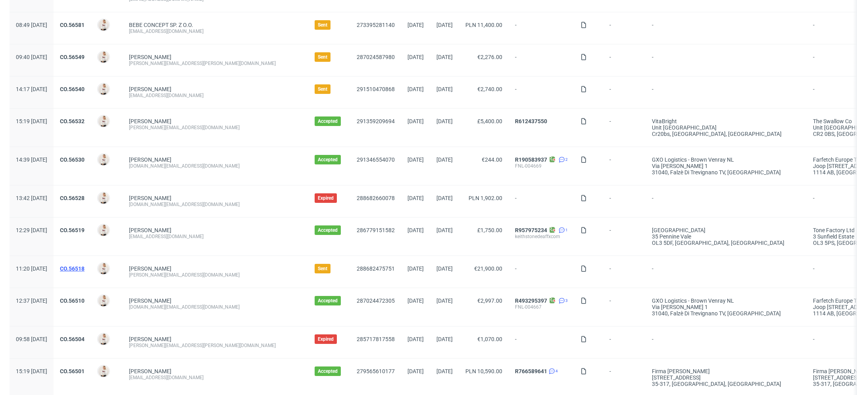  Describe the element at coordinates (72, 57) in the screenshot. I see `a: CO.56549` at that location.